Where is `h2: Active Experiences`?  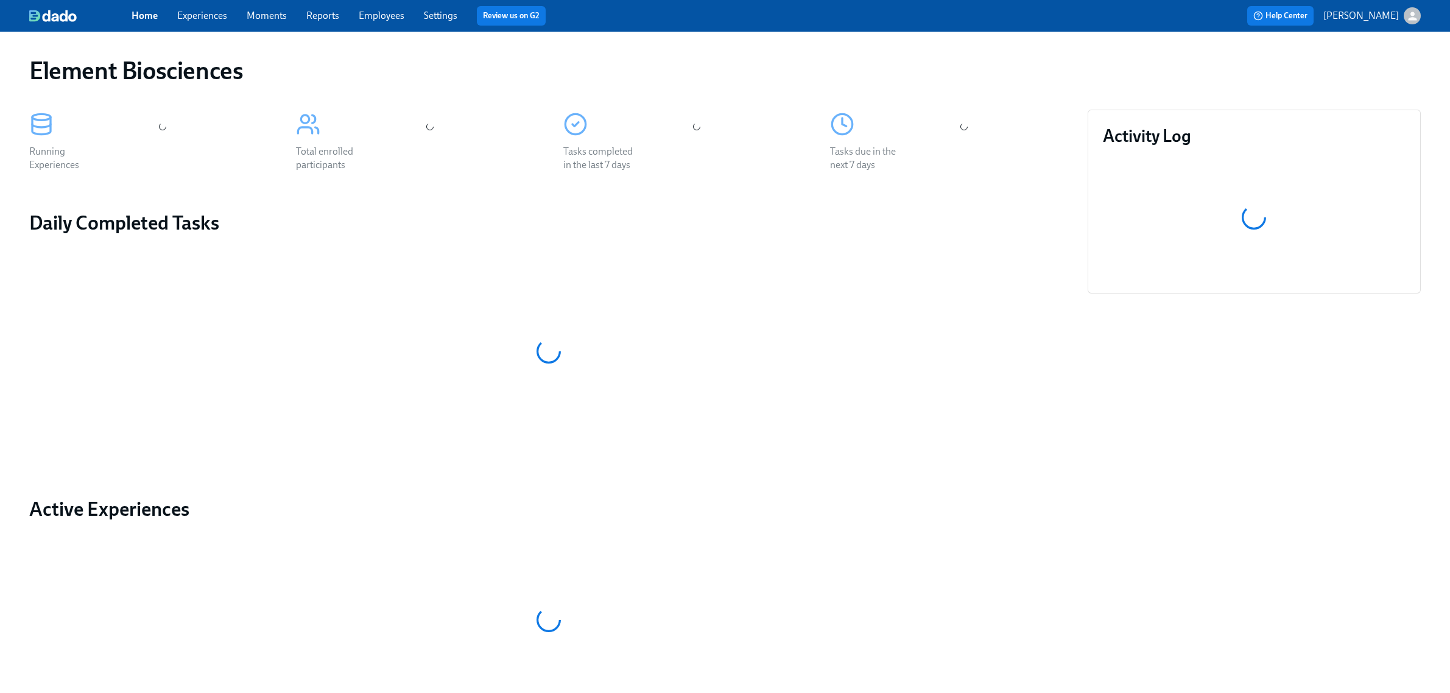
h2: Active Experiences is located at coordinates (549, 509).